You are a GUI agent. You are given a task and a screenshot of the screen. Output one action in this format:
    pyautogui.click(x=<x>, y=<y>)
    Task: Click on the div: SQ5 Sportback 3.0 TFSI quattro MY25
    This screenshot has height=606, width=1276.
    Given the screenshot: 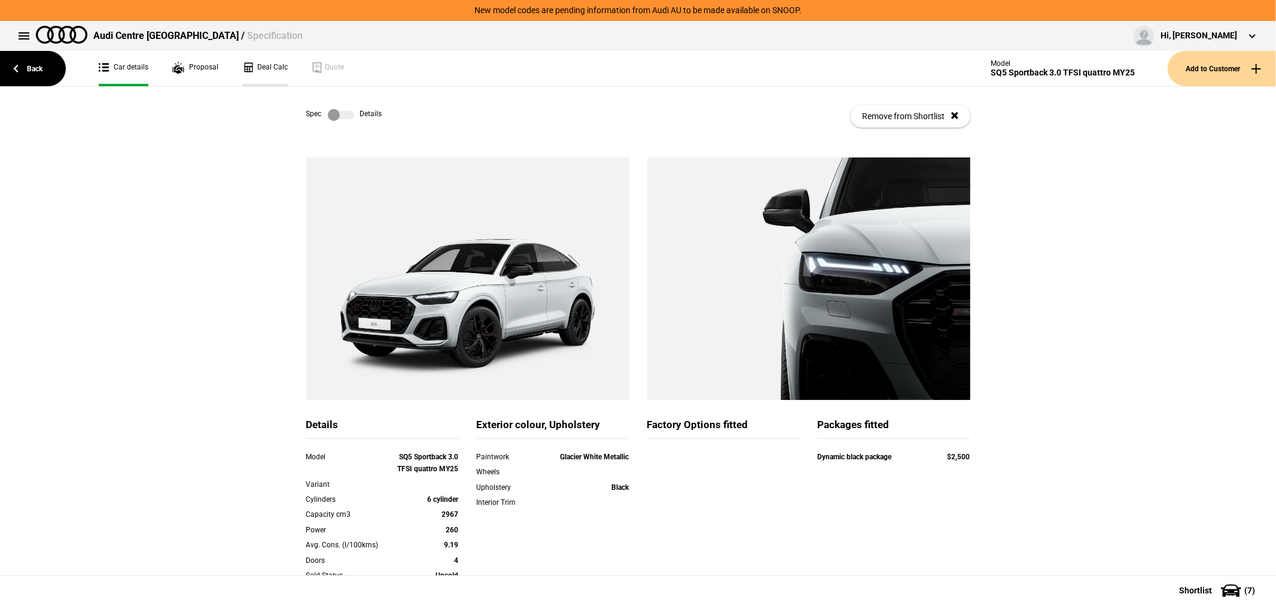 What is the action you would take?
    pyautogui.click(x=1063, y=72)
    